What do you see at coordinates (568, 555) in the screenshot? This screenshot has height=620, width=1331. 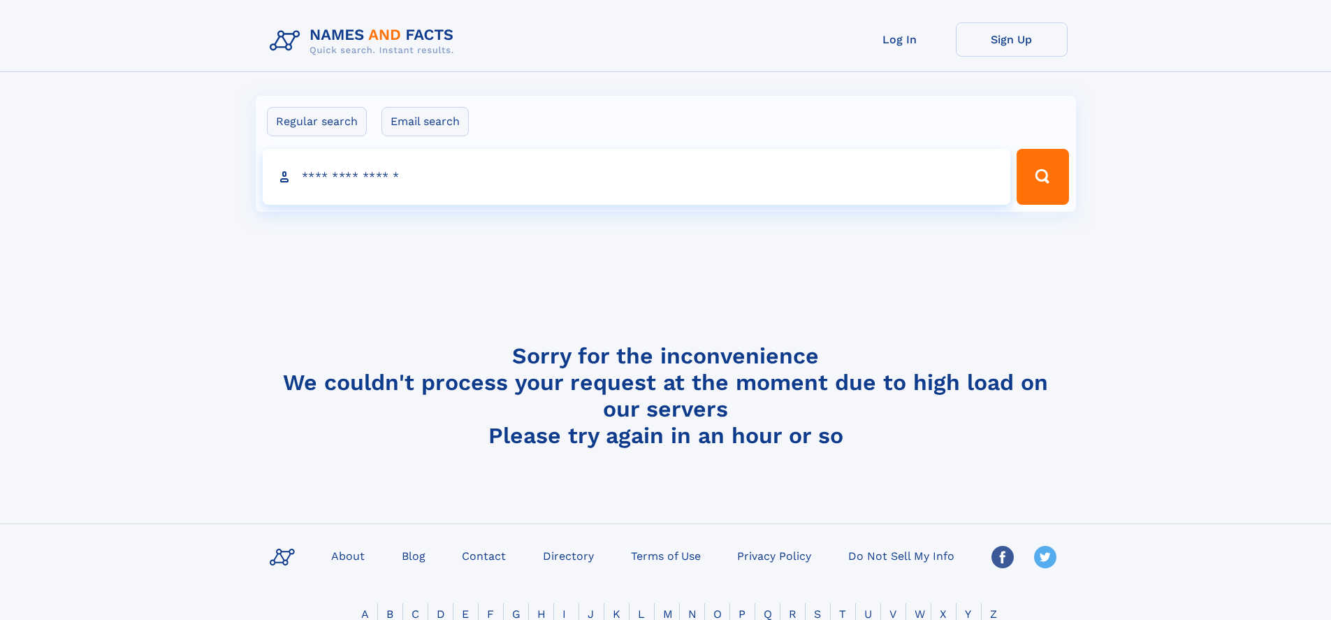 I see `a: Directory` at bounding box center [568, 555].